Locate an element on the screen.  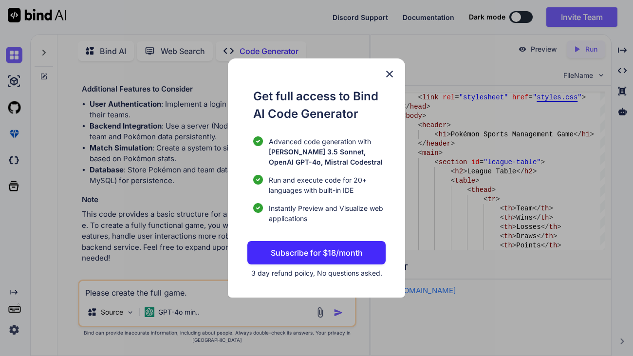
span: 3 day refund poilcy, No questions asked. is located at coordinates (317, 273).